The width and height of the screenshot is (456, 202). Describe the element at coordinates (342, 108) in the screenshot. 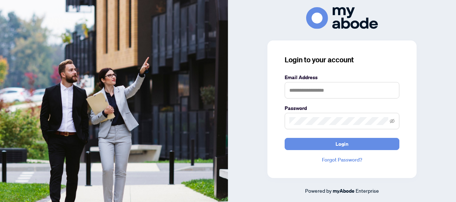

I see `label: Password` at that location.